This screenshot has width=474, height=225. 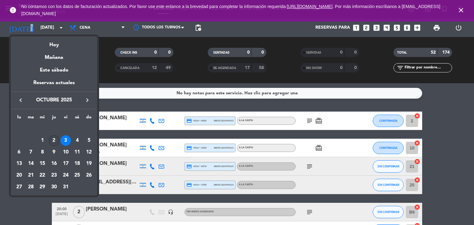 I want to click on td: OCT., so click(x=54, y=129).